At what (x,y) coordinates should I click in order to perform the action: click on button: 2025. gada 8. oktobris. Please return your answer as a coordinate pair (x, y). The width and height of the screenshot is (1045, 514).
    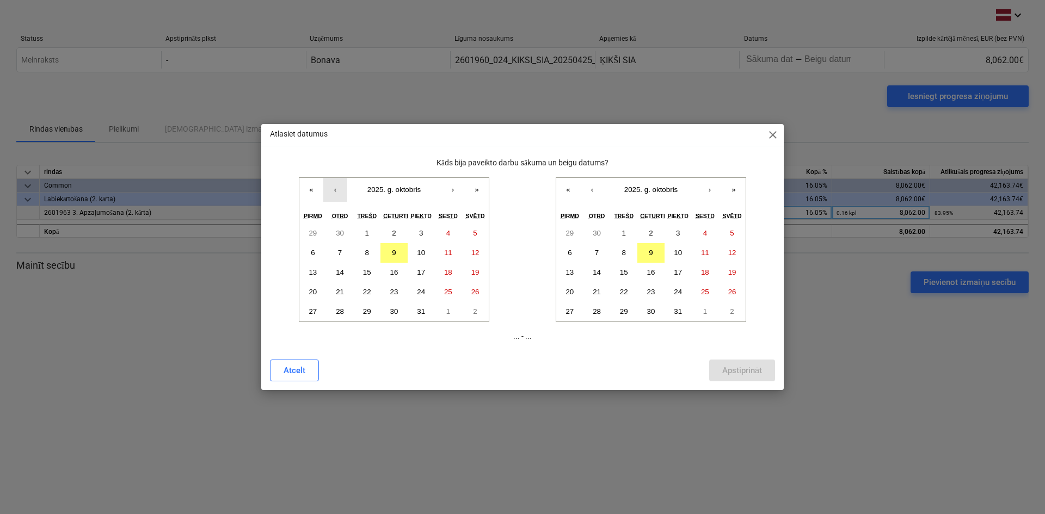
    Looking at the image, I should click on (367, 253).